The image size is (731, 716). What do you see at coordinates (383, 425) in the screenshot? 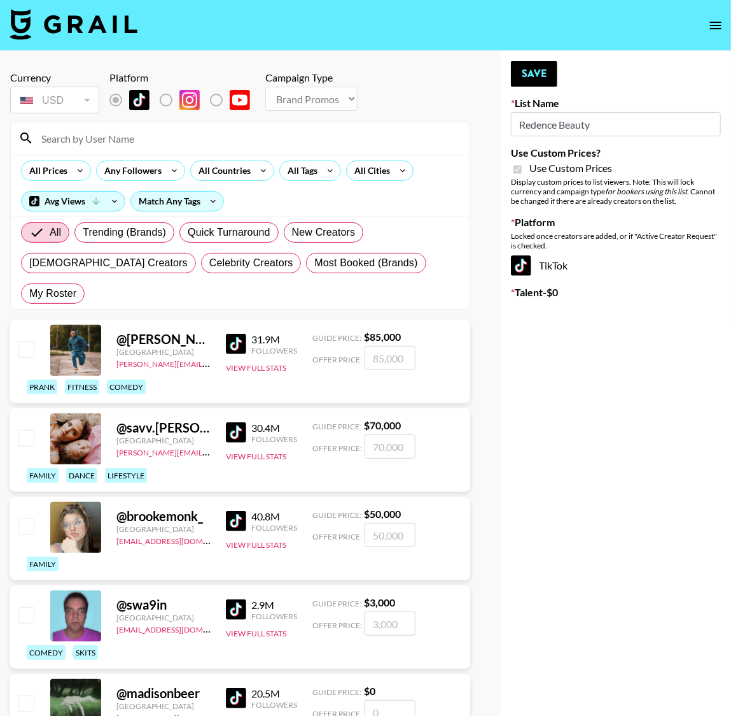
I see `strong: $ 70,000` at bounding box center [383, 425].